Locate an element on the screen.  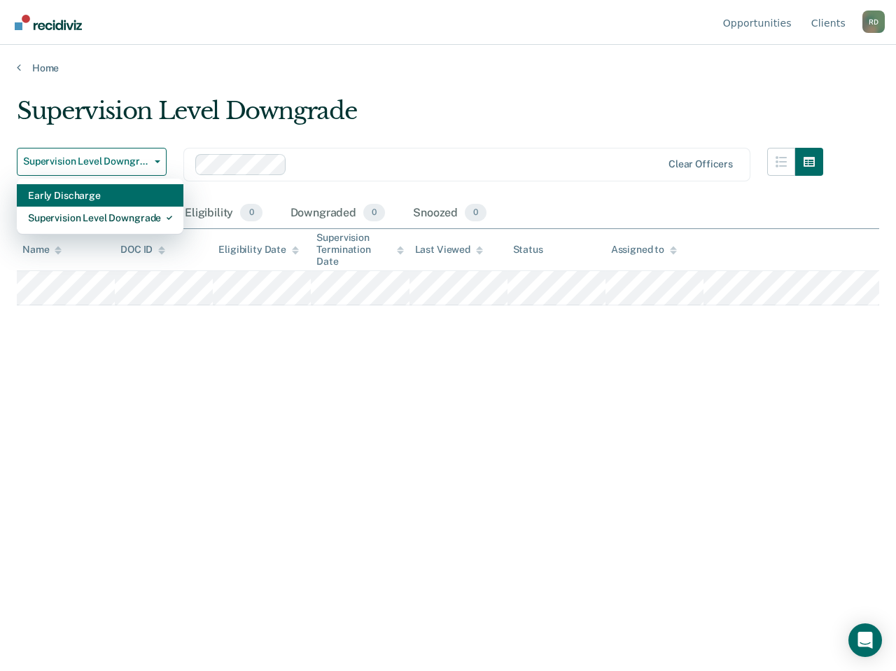
div: Name is located at coordinates (42, 249).